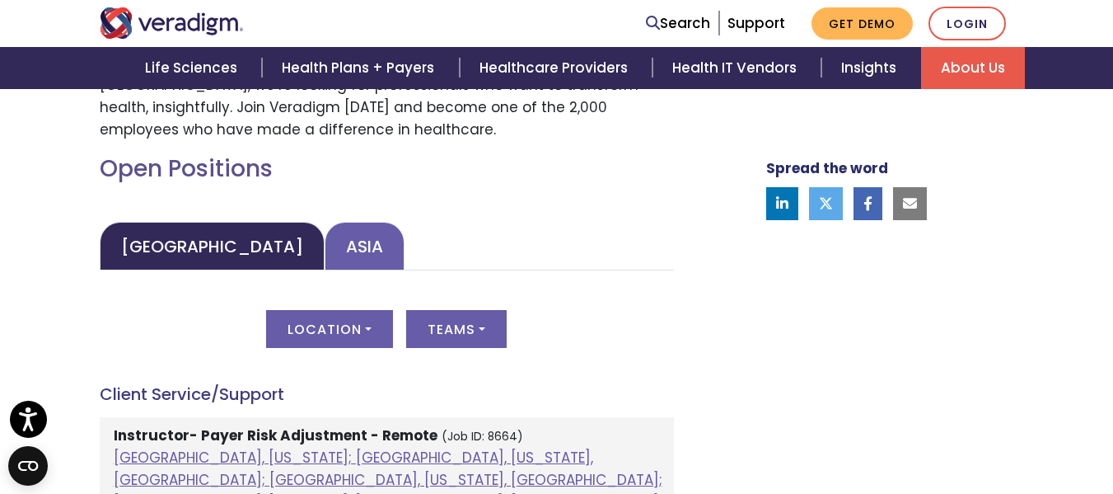  Describe the element at coordinates (364, 246) in the screenshot. I see `a: Asia` at that location.